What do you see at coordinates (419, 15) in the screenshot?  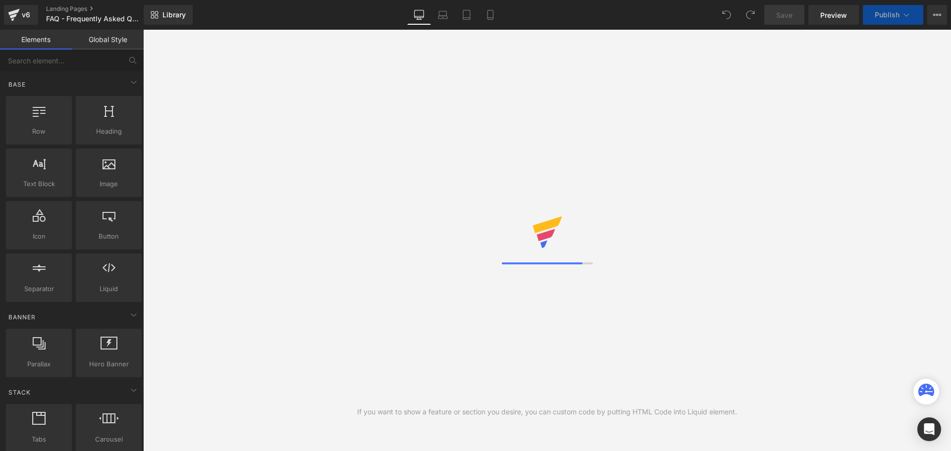 I see `a: Desktop` at bounding box center [419, 15].